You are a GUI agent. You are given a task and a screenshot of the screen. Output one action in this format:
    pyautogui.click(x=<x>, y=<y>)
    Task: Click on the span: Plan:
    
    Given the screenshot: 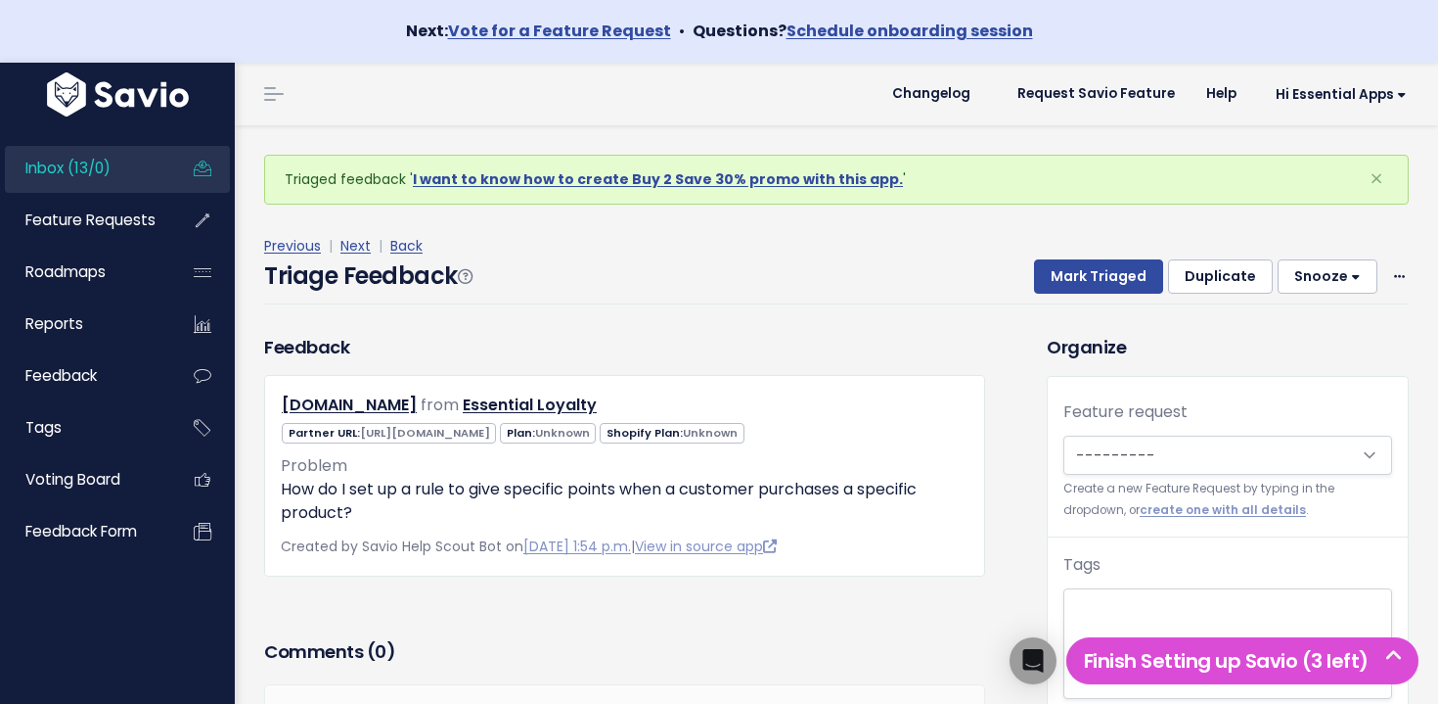 What is the action you would take?
    pyautogui.click(x=548, y=433)
    